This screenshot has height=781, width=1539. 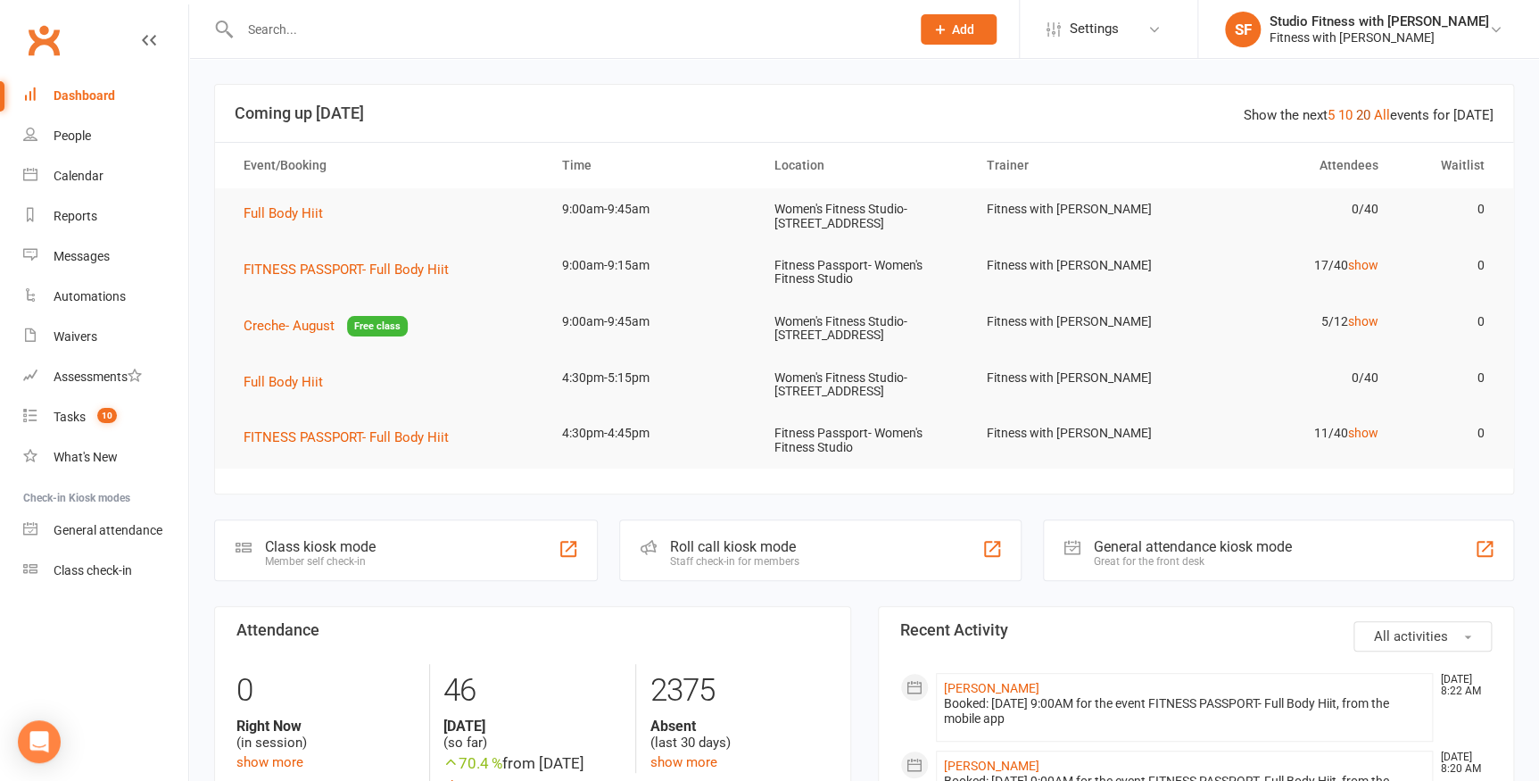 I want to click on a: Assessments, so click(x=105, y=377).